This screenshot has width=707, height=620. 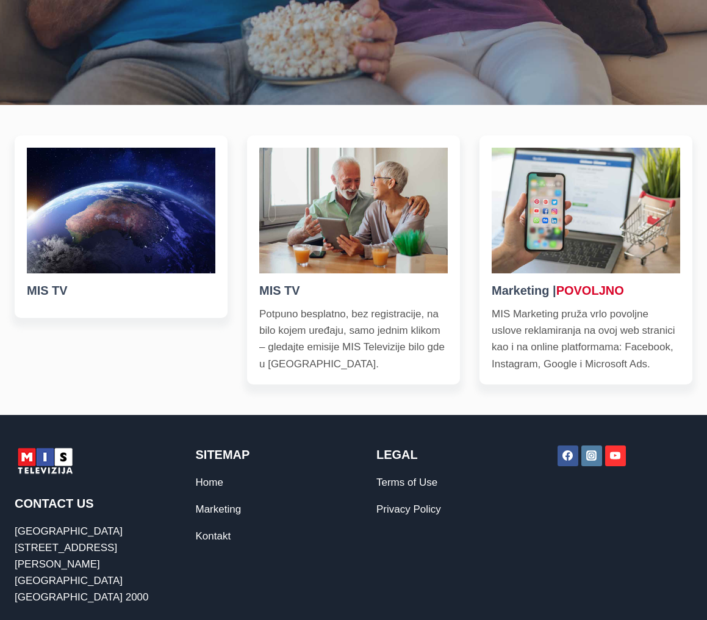 I want to click on h2: Sitemap, so click(x=263, y=454).